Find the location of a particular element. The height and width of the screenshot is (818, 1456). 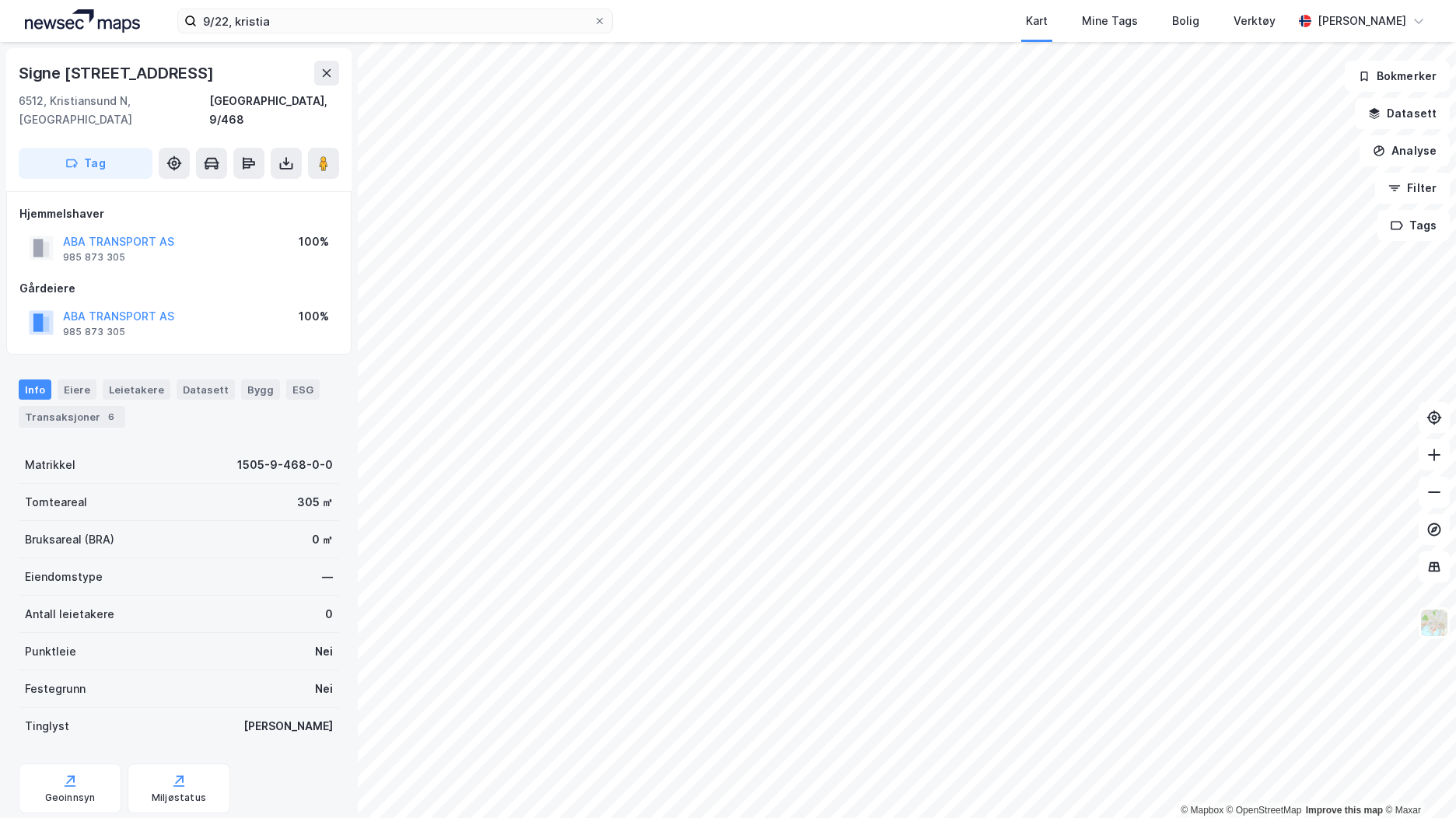

button: Bokmerker is located at coordinates (1396, 76).